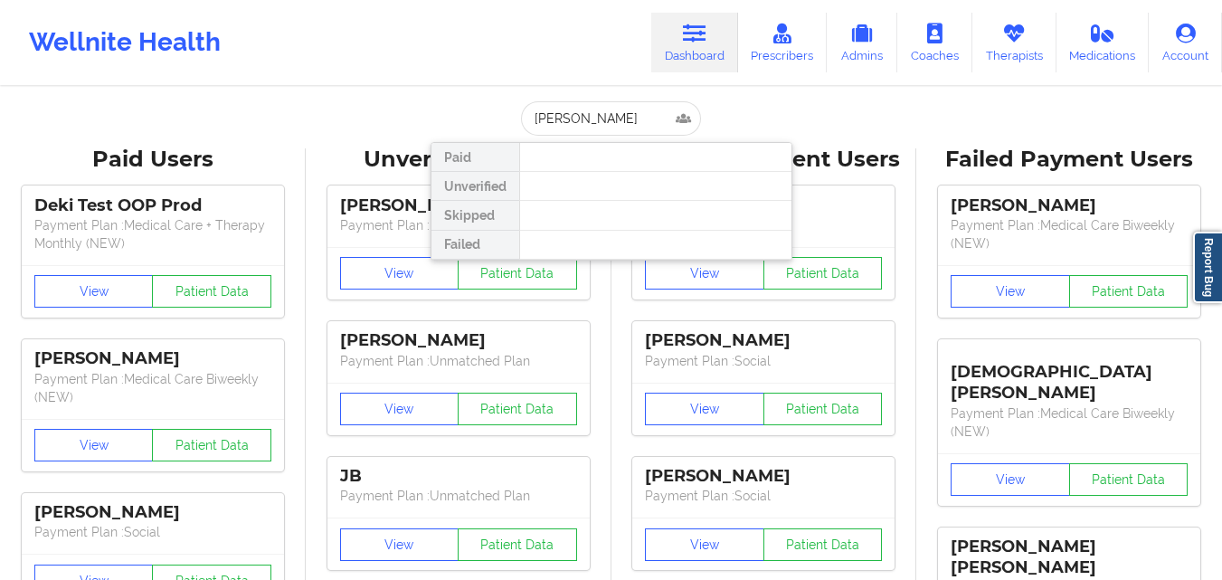  What do you see at coordinates (1184, 42) in the screenshot?
I see `a: Account` at bounding box center [1184, 42].